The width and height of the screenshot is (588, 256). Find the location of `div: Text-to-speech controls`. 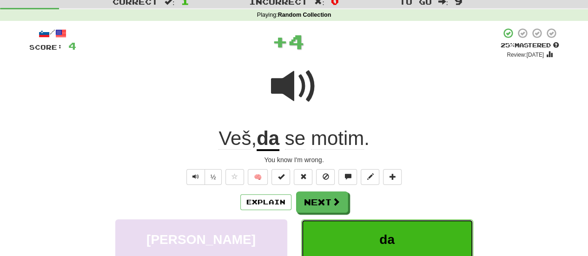

div: Text-to-speech controls is located at coordinates (203, 177).